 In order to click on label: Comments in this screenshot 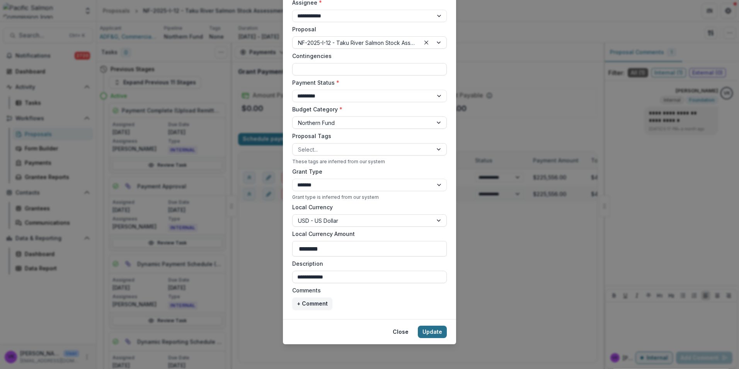, I will do `click(367, 290)`.